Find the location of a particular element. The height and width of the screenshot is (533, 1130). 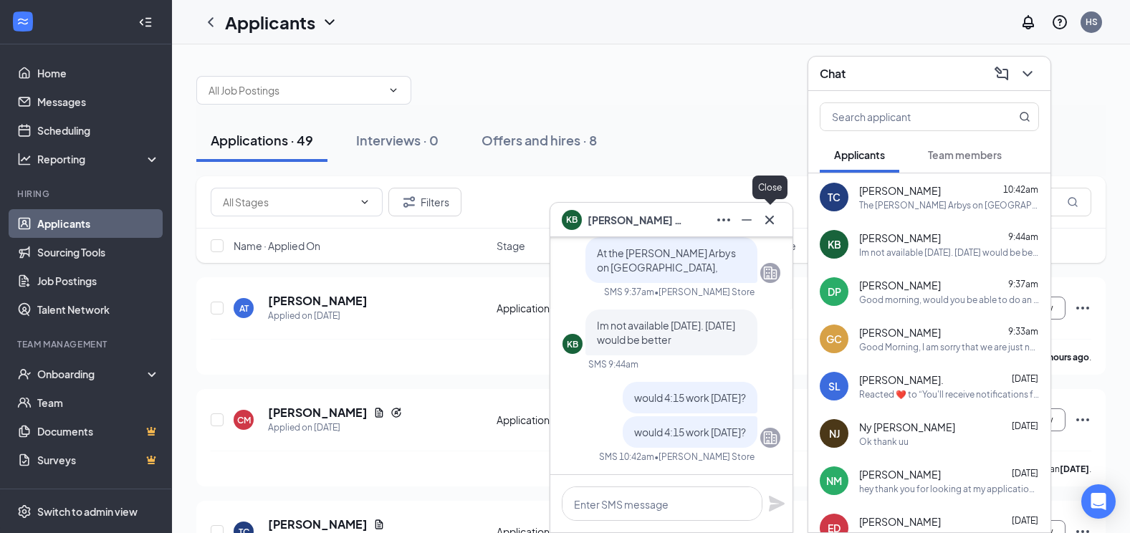

a: Sourcing Tools is located at coordinates (98, 252).